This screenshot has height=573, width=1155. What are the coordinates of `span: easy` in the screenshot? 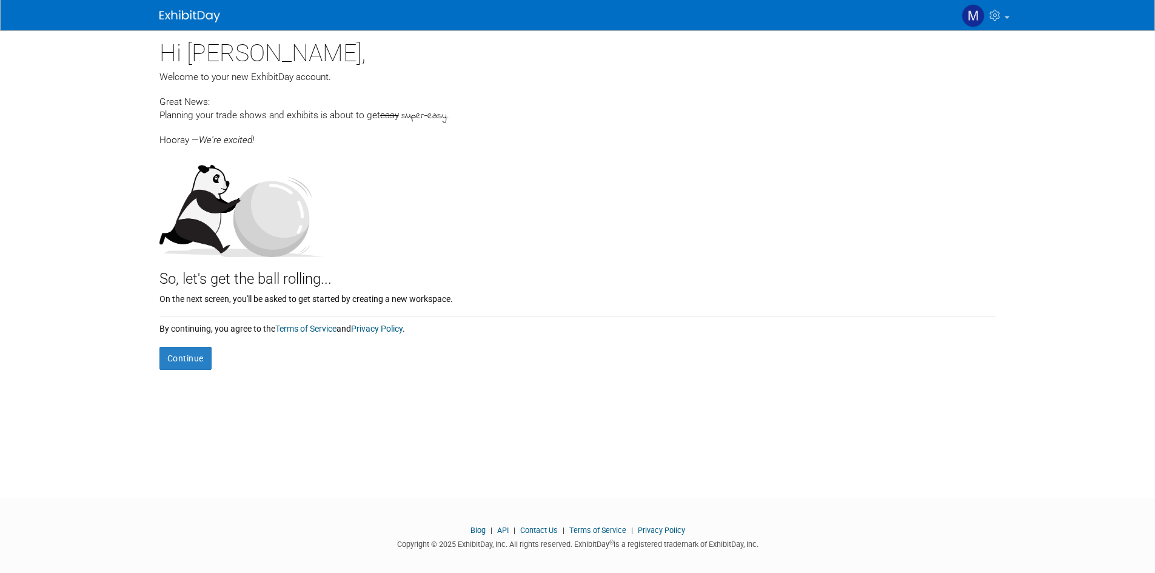 It's located at (389, 115).